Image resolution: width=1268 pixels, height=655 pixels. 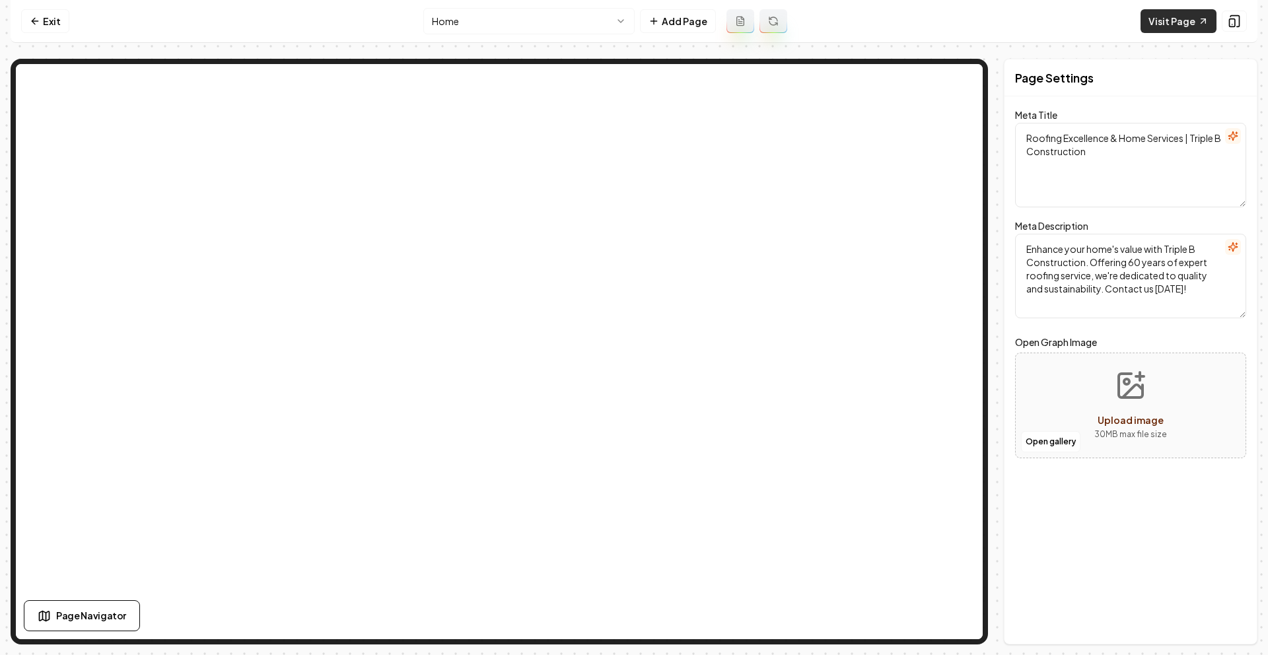 I want to click on label: Meta Title, so click(x=1036, y=115).